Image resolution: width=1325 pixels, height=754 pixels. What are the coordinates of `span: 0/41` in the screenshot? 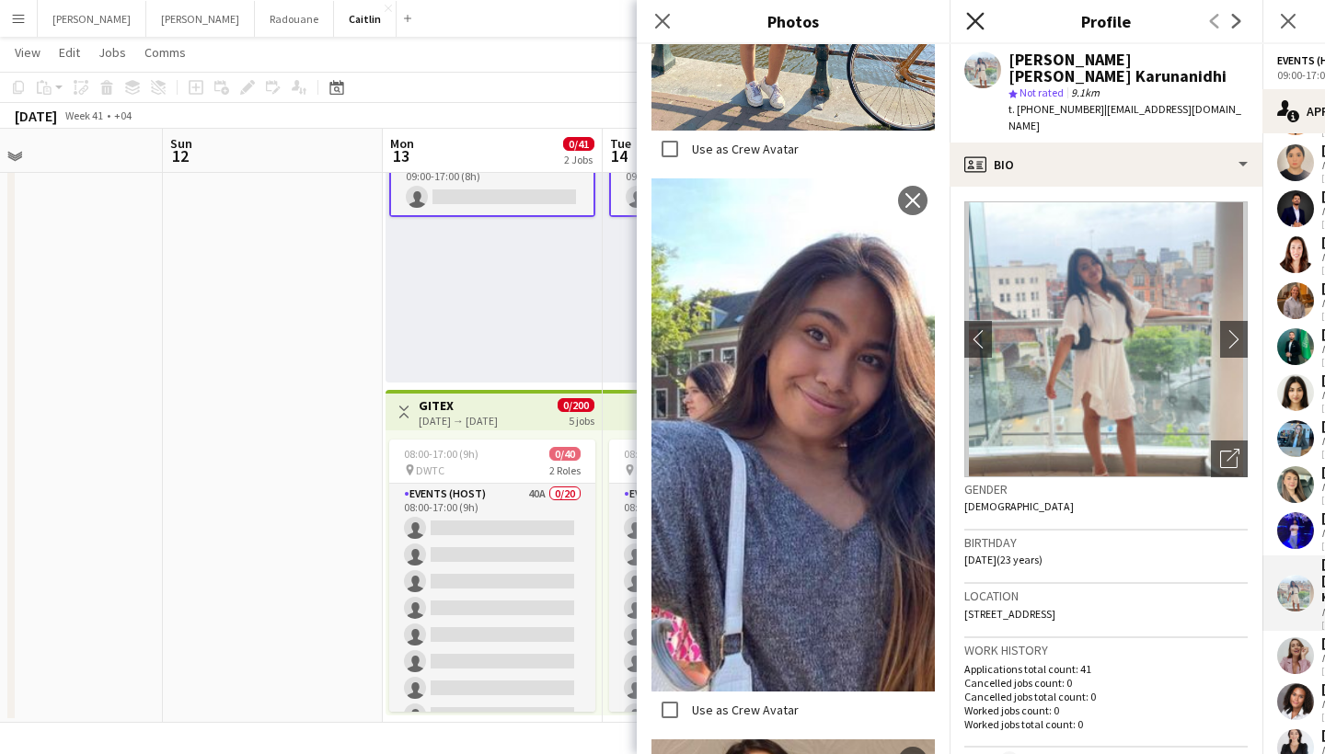 It's located at (579, 144).